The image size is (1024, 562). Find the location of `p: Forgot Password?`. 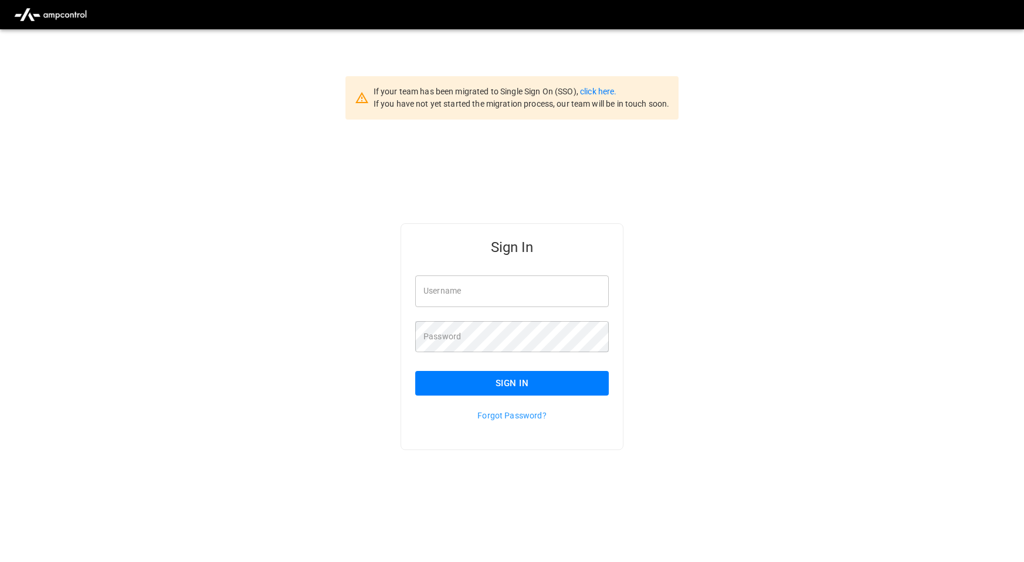

p: Forgot Password? is located at coordinates (512, 416).